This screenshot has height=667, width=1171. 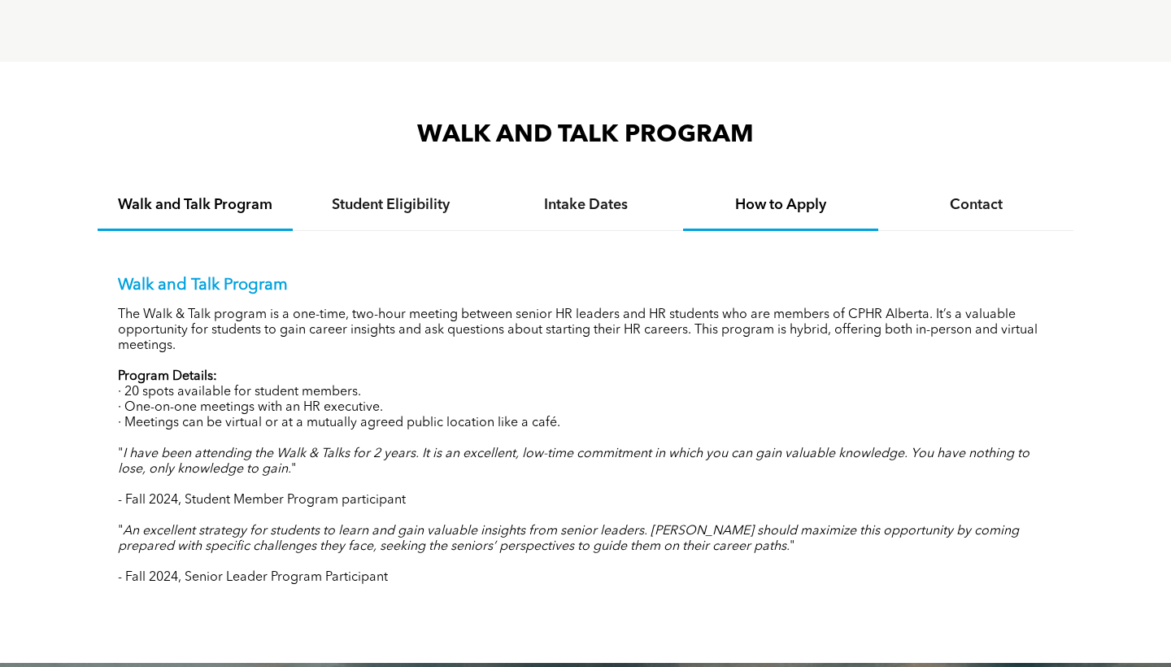 I want to click on h4: Walk and Talk Program, so click(x=195, y=205).